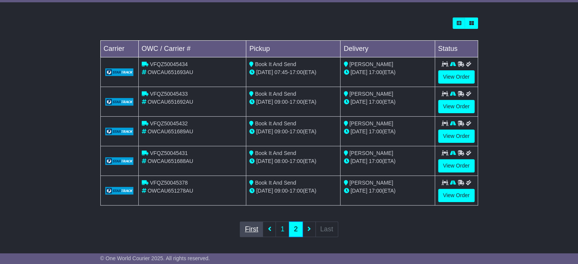 This screenshot has width=578, height=264. I want to click on td: Carrier, so click(119, 49).